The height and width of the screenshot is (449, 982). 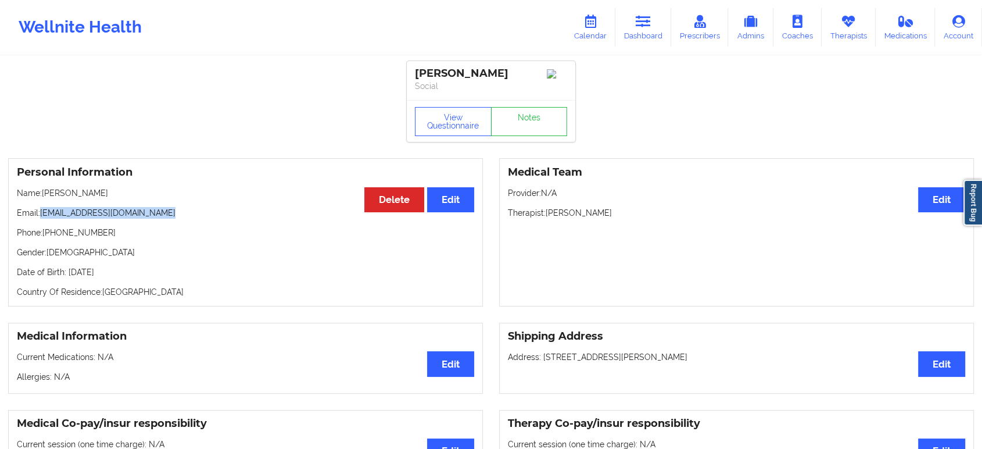 What do you see at coordinates (736, 172) in the screenshot?
I see `h3: Medical Team` at bounding box center [736, 172].